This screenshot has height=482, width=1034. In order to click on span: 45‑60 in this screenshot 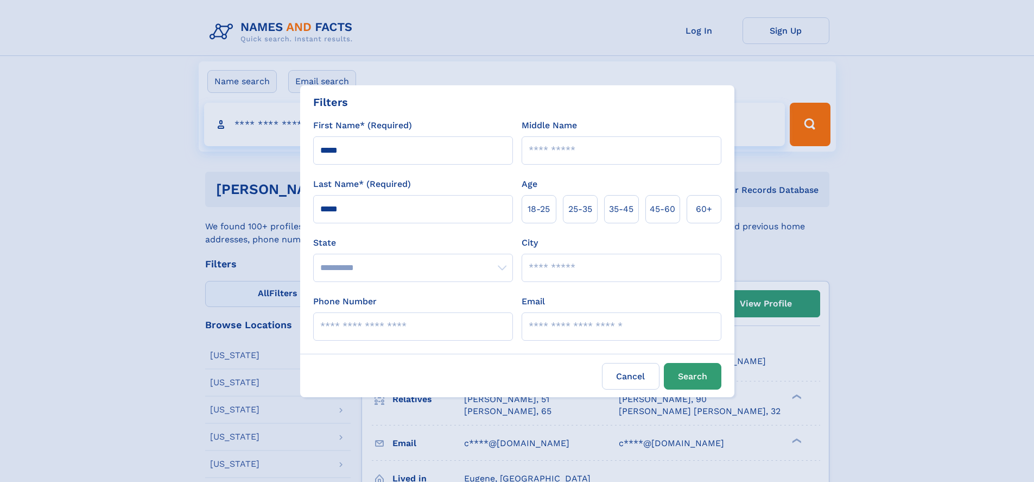, I will do `click(662, 209)`.